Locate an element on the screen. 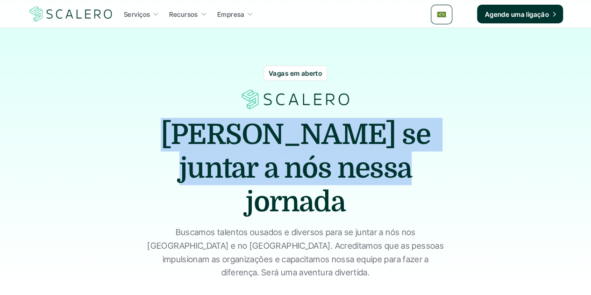 The height and width of the screenshot is (295, 591). p: Agende uma ligação is located at coordinates (517, 14).